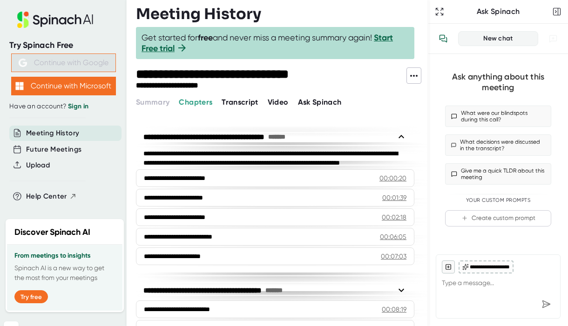 The image size is (568, 326). What do you see at coordinates (65, 256) in the screenshot?
I see `h3: From meetings to insights` at bounding box center [65, 256].